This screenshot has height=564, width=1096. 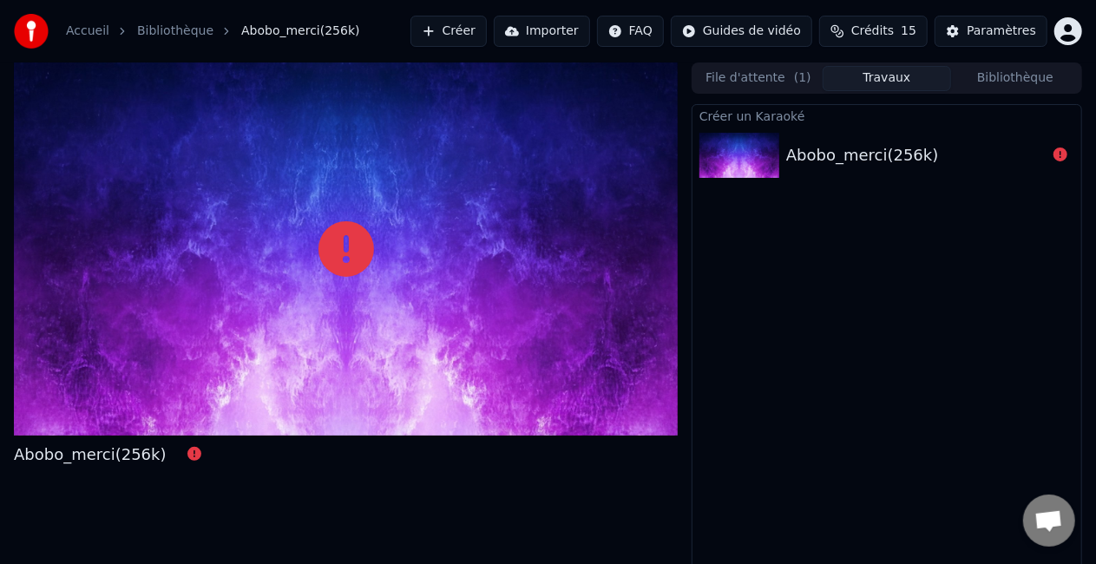 I want to click on button: Travaux, so click(x=887, y=78).